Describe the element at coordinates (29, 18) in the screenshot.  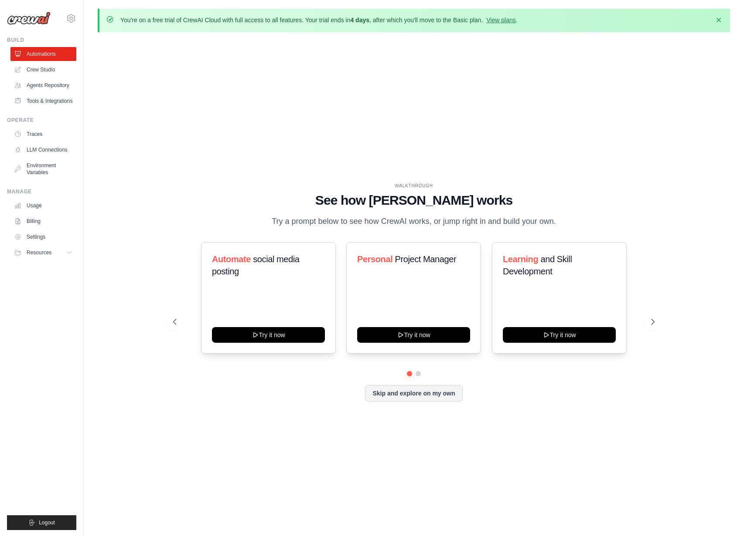
I see `img: Logo` at that location.